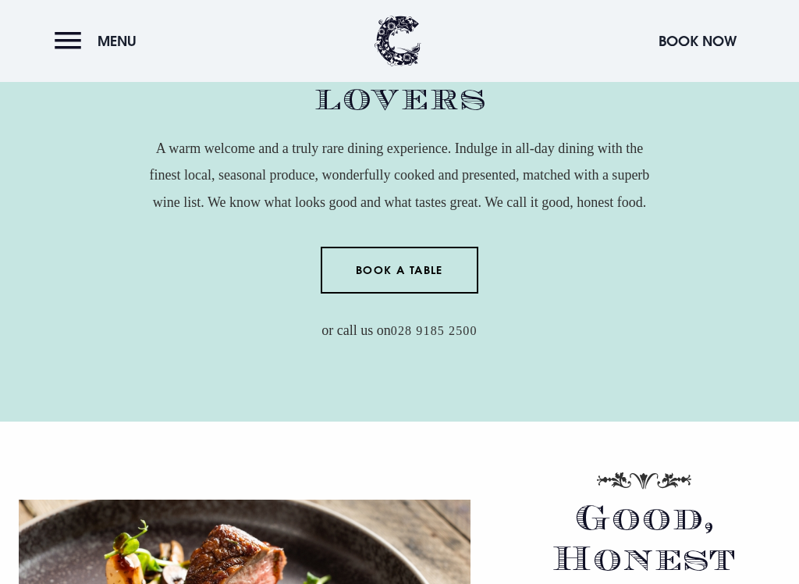 This screenshot has height=584, width=799. What do you see at coordinates (434, 331) in the screenshot?
I see `a: 028 9185 2500` at bounding box center [434, 331].